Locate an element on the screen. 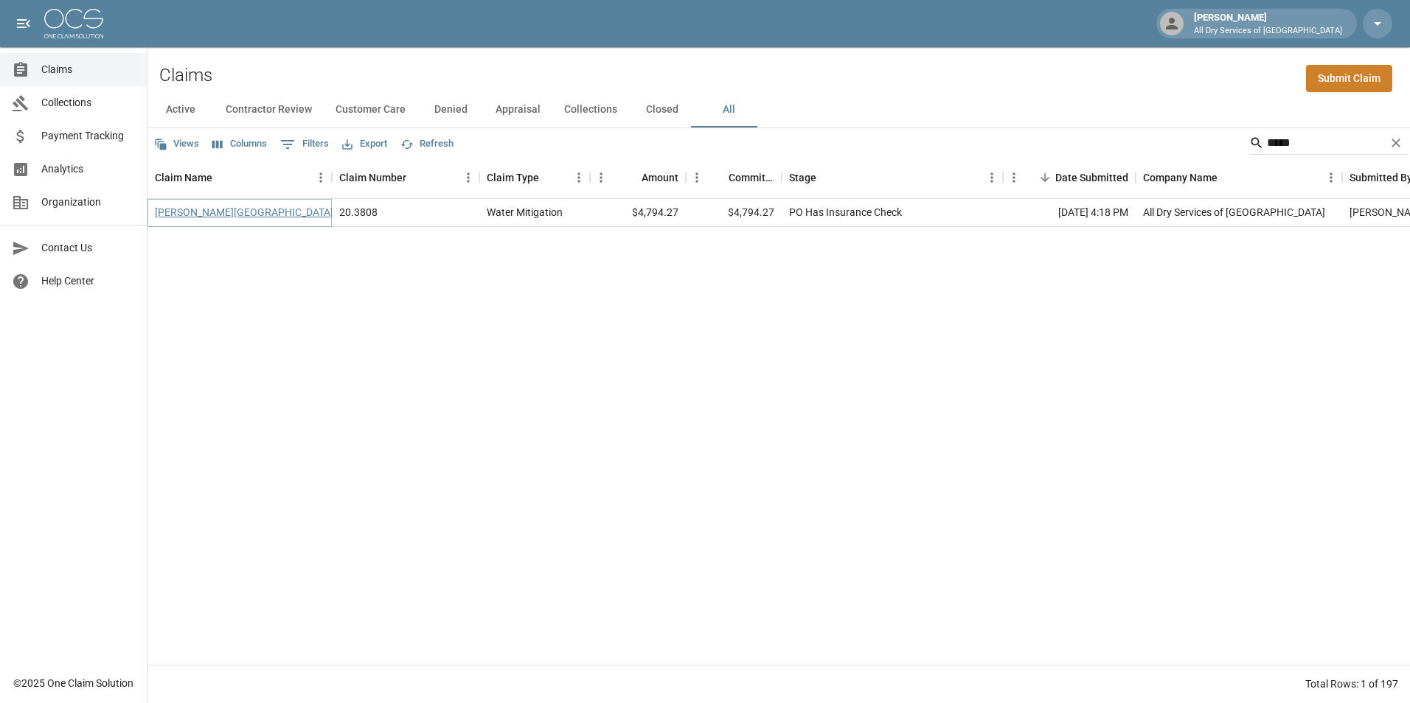 This screenshot has width=1410, height=703. div: All Dry Services of Atlanta is located at coordinates (1233, 212).